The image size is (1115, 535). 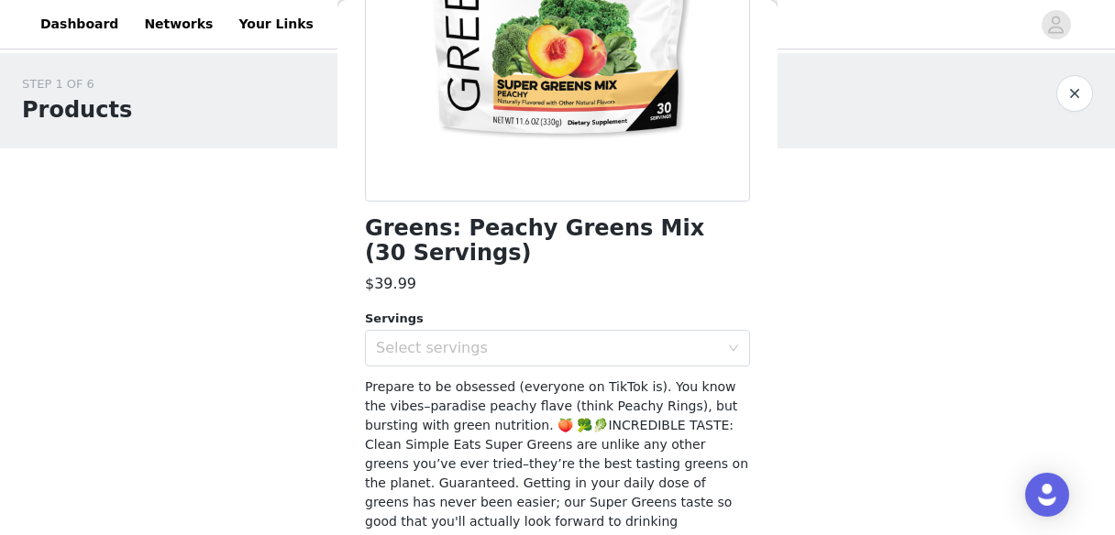 What do you see at coordinates (368, 24) in the screenshot?
I see `a: Insights` at bounding box center [368, 24].